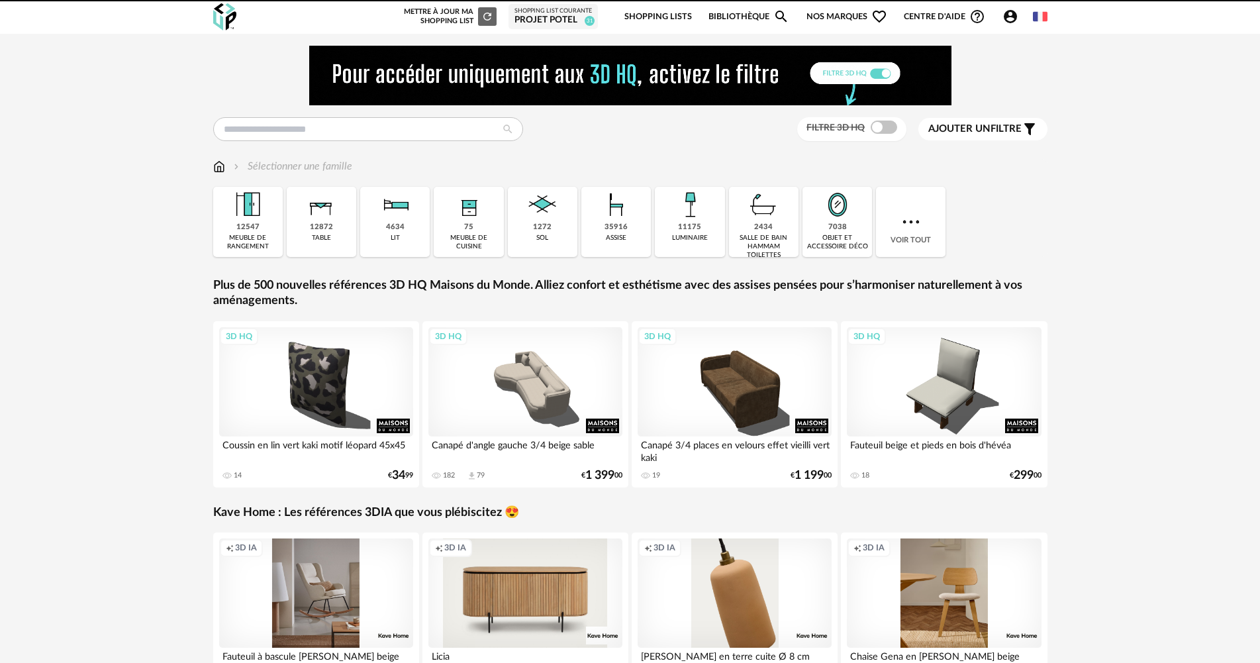 The image size is (1260, 663). I want to click on span: Ajouter un, so click(960, 128).